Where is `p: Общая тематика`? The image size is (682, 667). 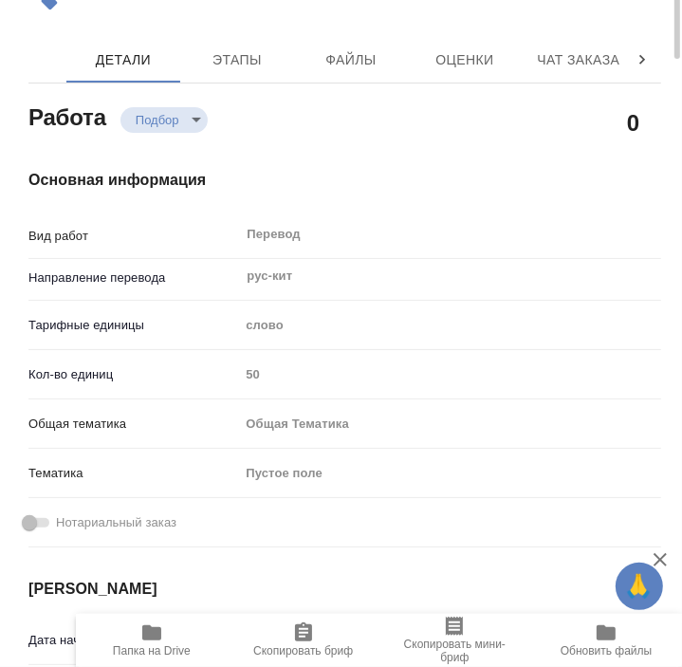
p: Общая тематика is located at coordinates (134, 424).